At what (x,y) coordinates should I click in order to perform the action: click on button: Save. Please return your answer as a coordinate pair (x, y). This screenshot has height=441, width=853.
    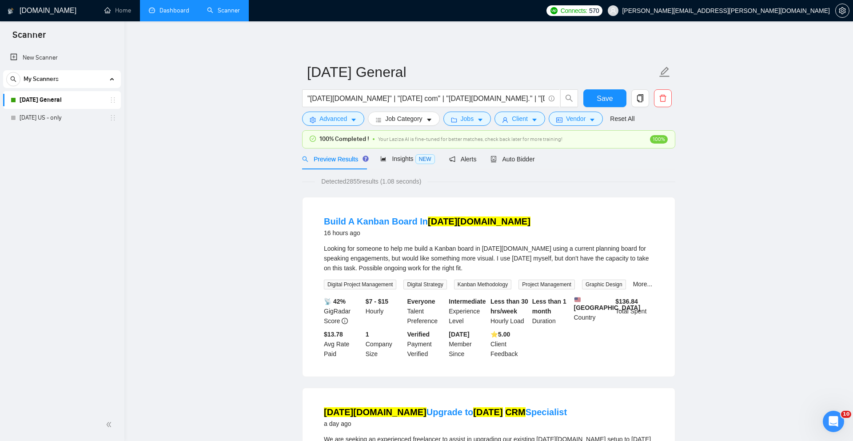
    Looking at the image, I should click on (605, 98).